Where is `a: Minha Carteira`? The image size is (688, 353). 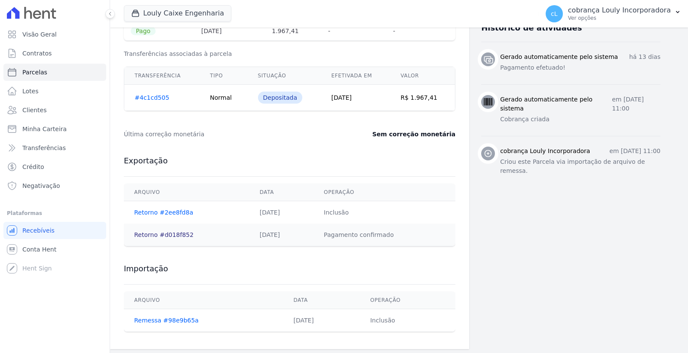
a: Minha Carteira is located at coordinates (55, 129).